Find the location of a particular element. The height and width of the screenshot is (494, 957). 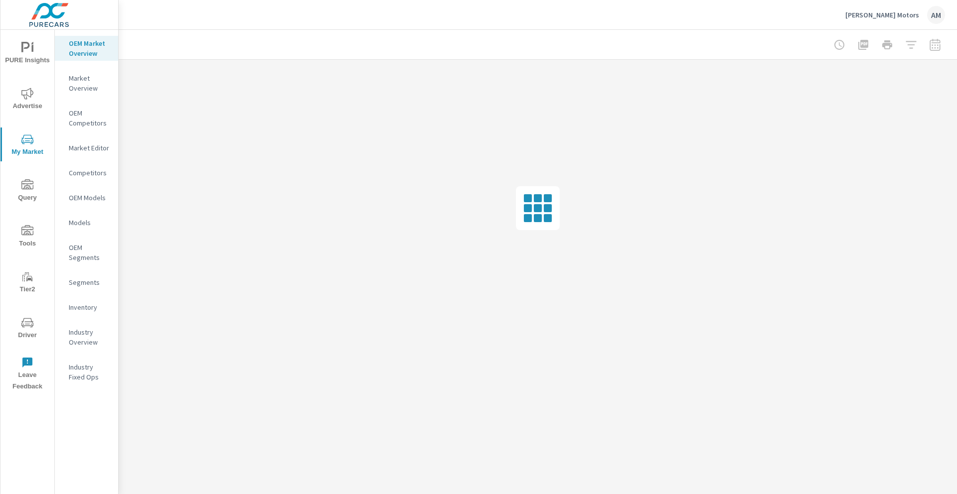

p: Market Overview is located at coordinates (89, 83).